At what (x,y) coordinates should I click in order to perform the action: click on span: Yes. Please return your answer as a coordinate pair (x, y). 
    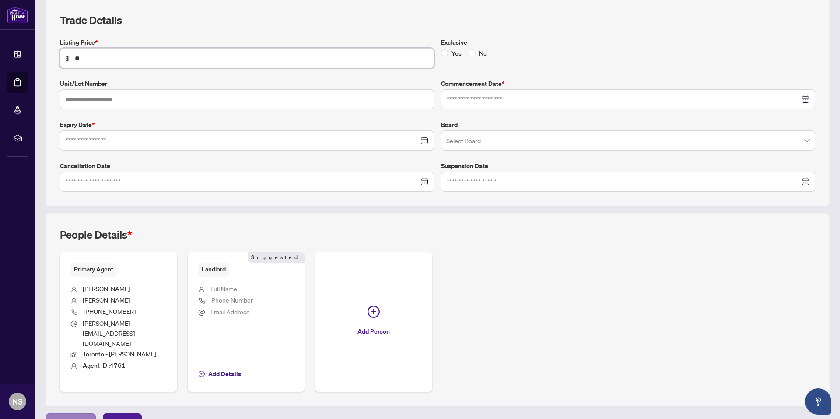
    Looking at the image, I should click on (456, 53).